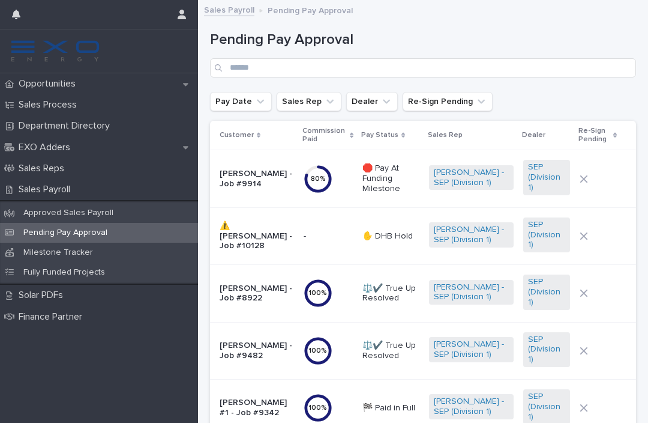 The width and height of the screenshot is (648, 423). Describe the element at coordinates (53, 316) in the screenshot. I see `p: Finance Partner` at that location.